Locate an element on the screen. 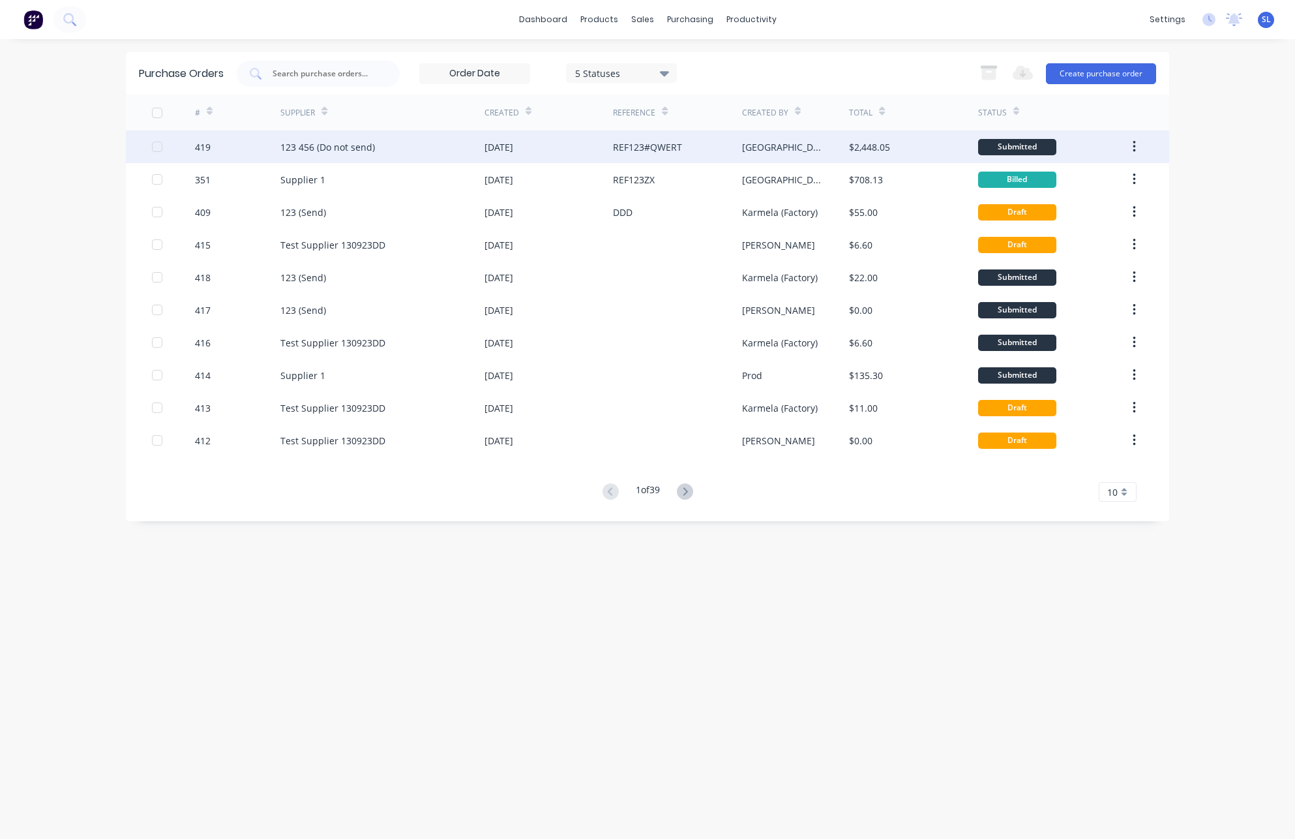  div: 413 is located at coordinates (203, 408).